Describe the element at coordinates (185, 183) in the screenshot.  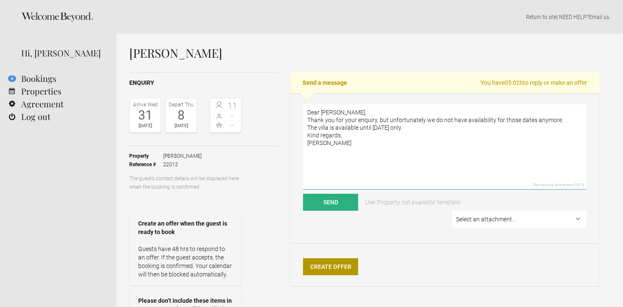
I see `p: The guest’s contact details will be displayed here when the booking is confirmed.` at that location.